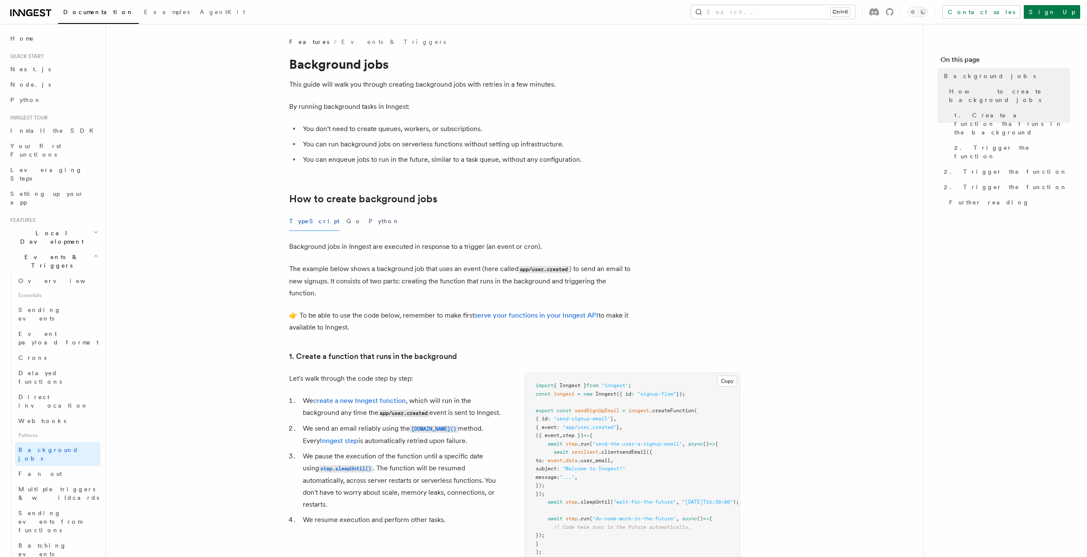  Describe the element at coordinates (22, 38) in the screenshot. I see `span: Home` at that location.